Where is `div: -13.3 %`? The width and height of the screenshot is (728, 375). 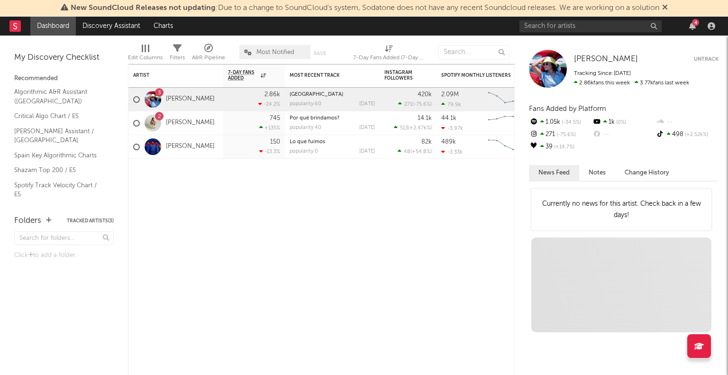 div: -13.3 % is located at coordinates (270, 151).